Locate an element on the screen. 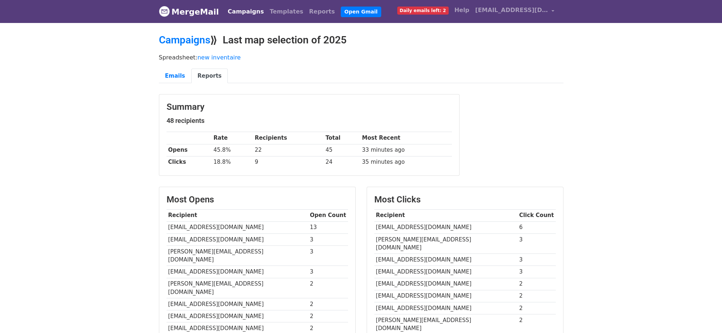 The height and width of the screenshot is (333, 722). h3: Most Clicks is located at coordinates (465, 199).